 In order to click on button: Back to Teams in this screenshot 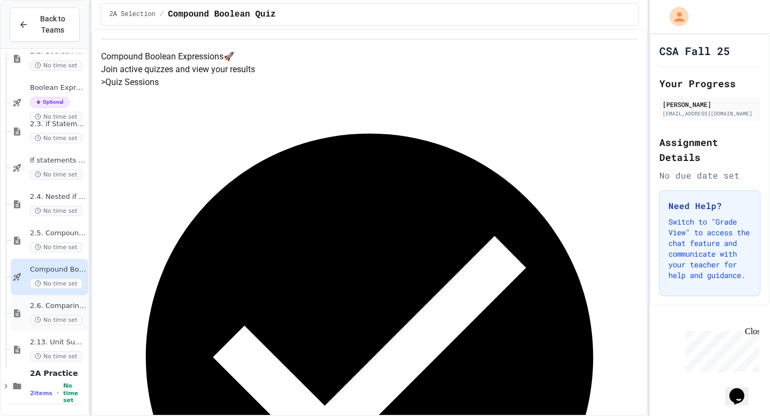, I will do `click(44, 25)`.